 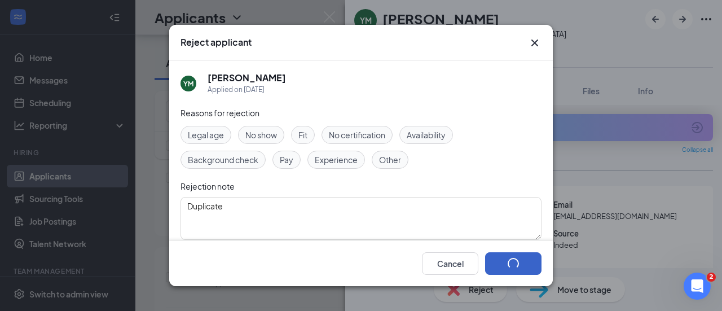 What do you see at coordinates (188, 83) in the screenshot?
I see `div: YM` at bounding box center [188, 83].